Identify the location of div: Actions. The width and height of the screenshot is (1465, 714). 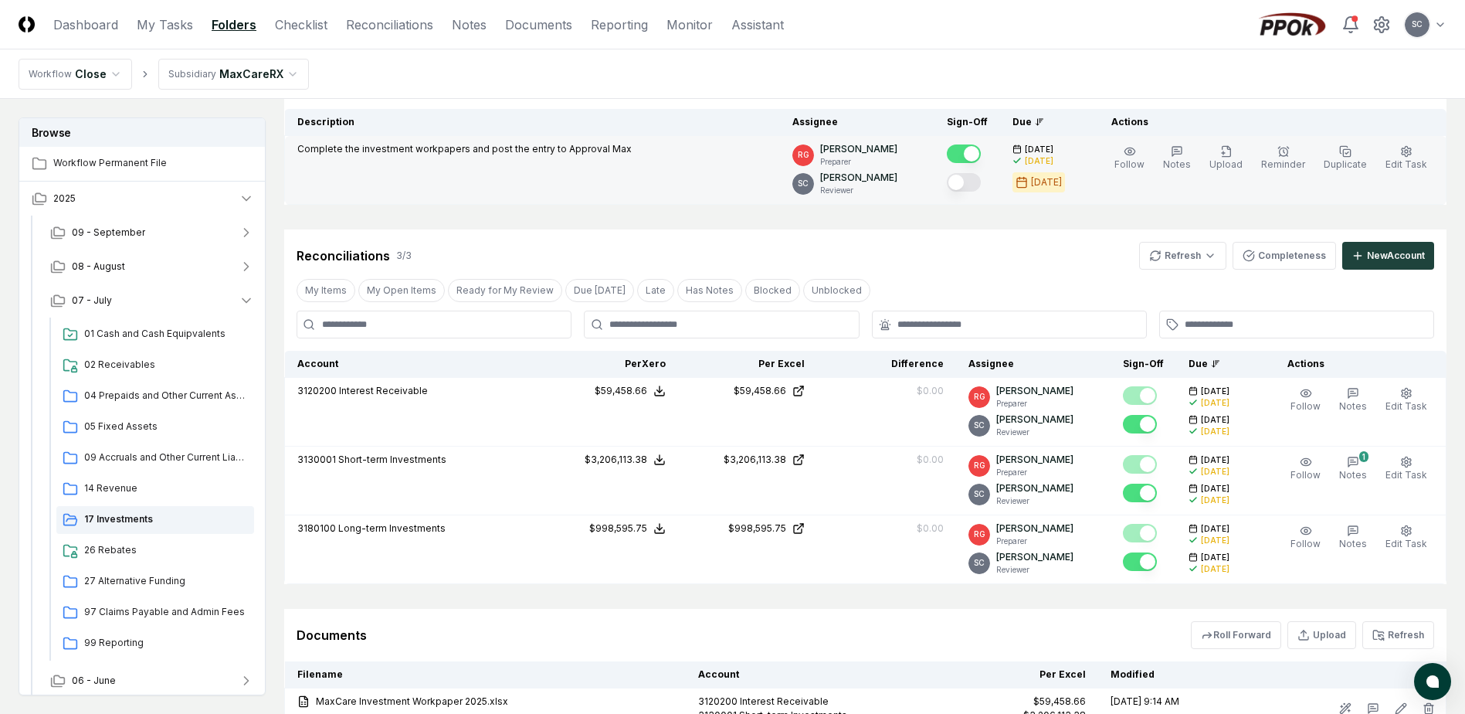
(1355, 364).